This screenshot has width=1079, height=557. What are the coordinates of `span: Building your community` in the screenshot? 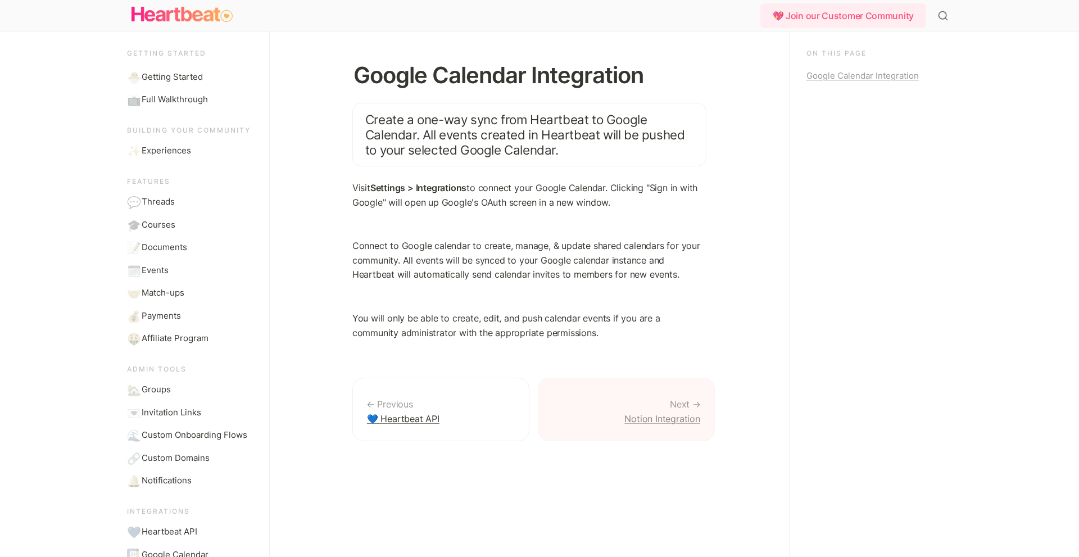 It's located at (189, 130).